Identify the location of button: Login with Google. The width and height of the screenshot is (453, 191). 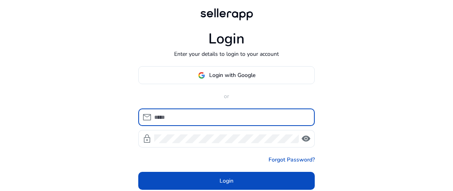
(226, 75).